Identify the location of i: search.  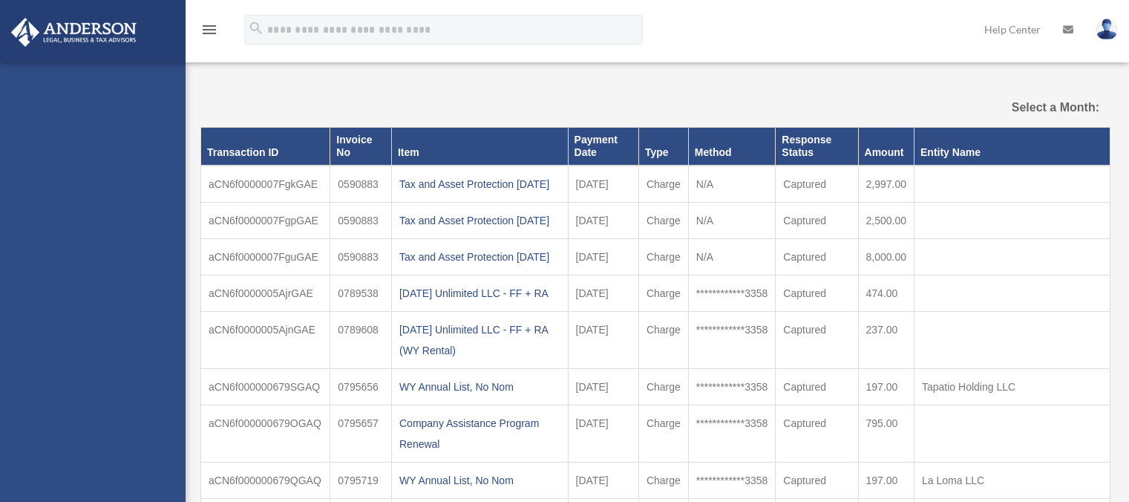
(256, 28).